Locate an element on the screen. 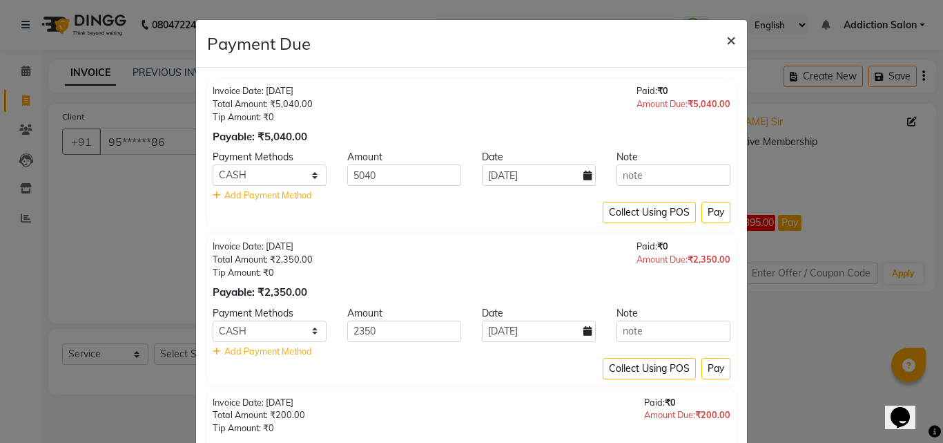 The height and width of the screenshot is (443, 943). span: ₹5,040.00 is located at coordinates (709, 104).